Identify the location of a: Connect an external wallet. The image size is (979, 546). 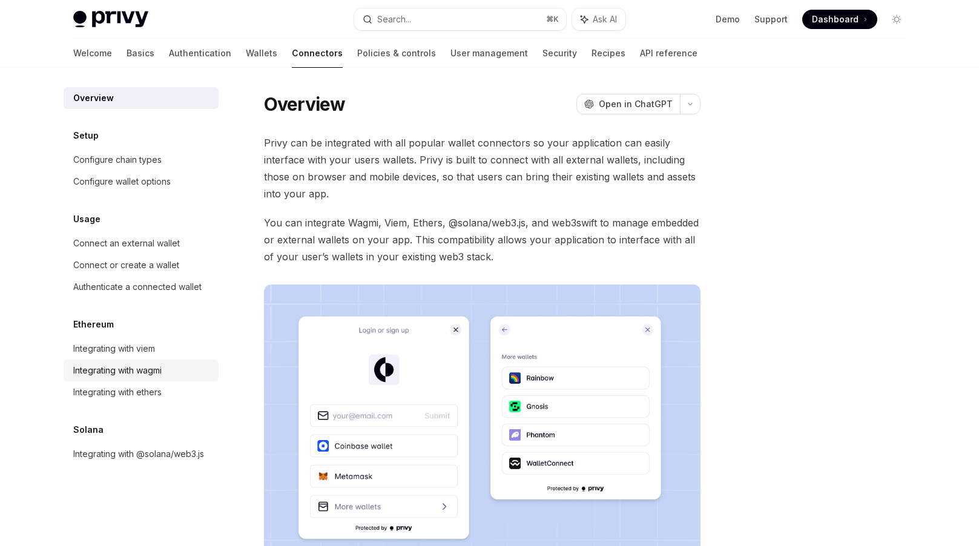
(141, 243).